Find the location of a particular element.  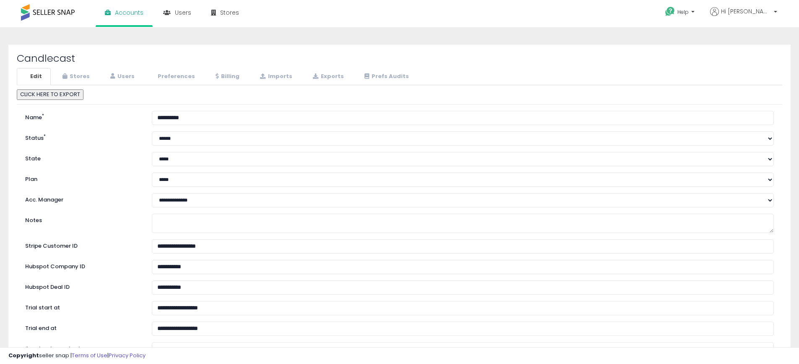

a: Exports is located at coordinates (327, 76).